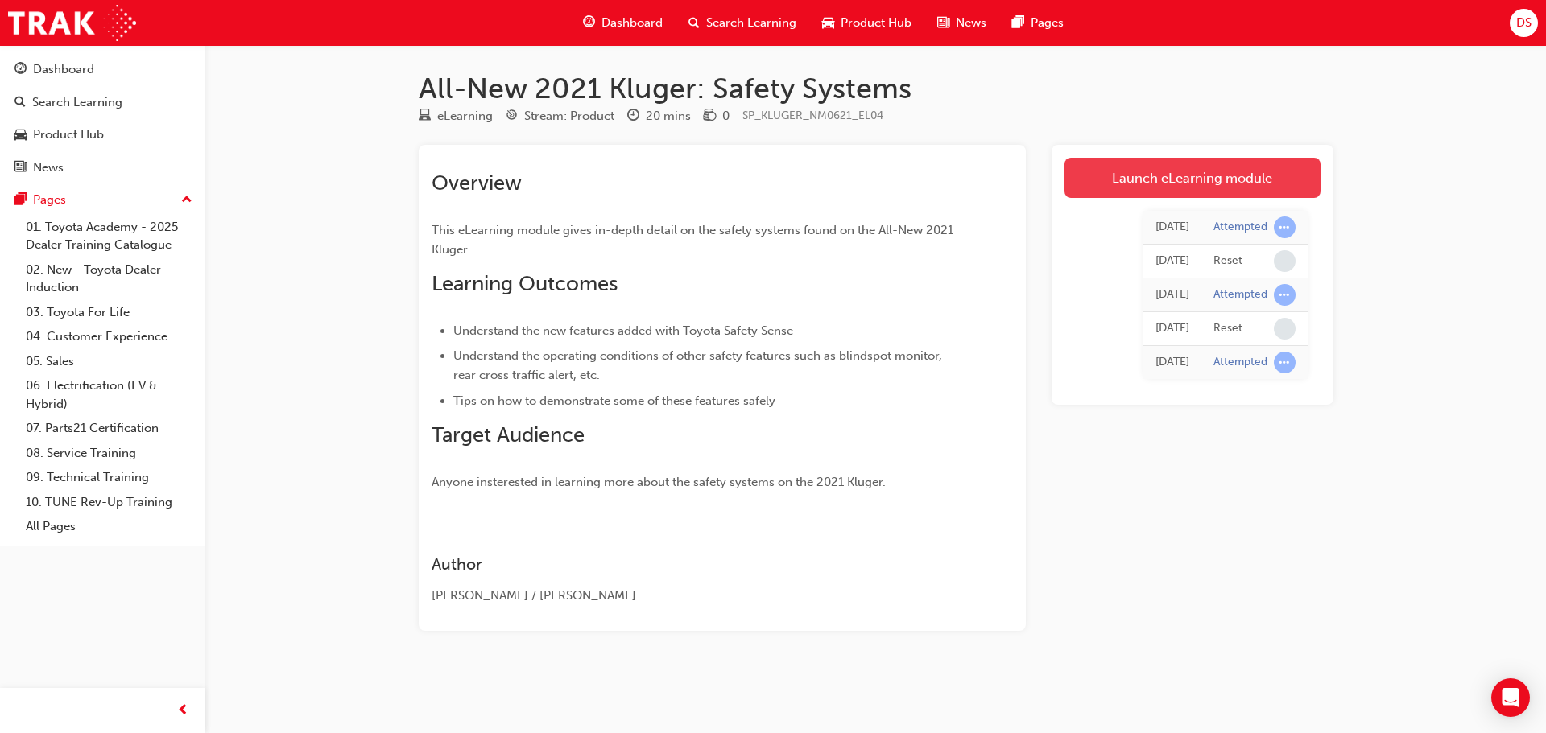 This screenshot has height=733, width=1546. Describe the element at coordinates (632, 23) in the screenshot. I see `span: Dashboard` at that location.